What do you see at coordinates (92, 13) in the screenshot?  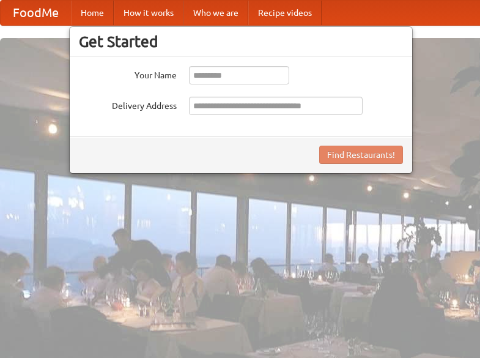 I see `a: Home` at bounding box center [92, 13].